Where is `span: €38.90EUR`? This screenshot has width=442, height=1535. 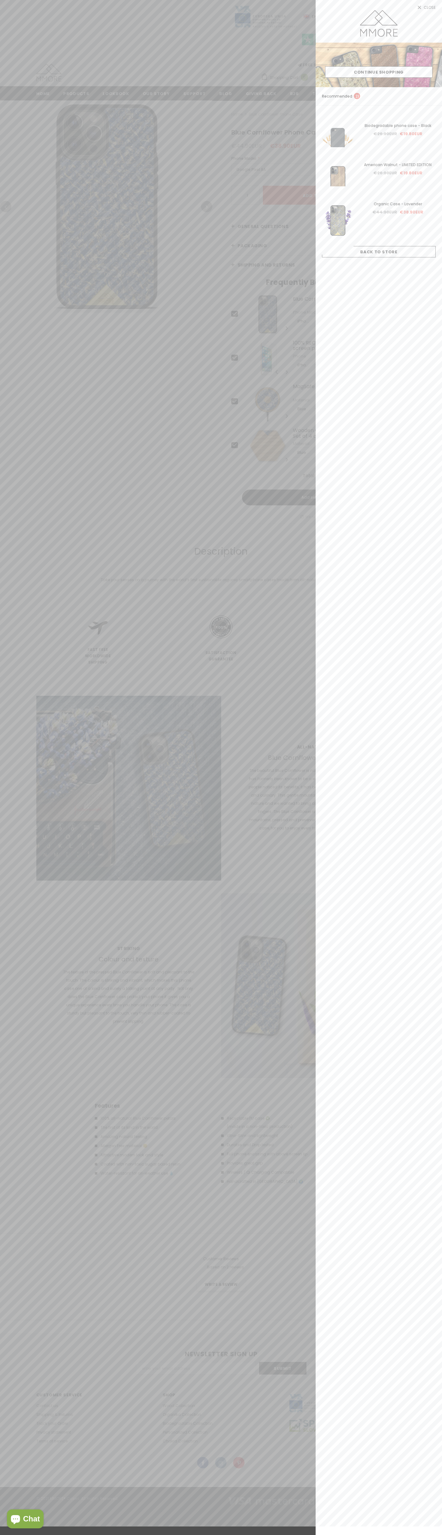
span: €38.90EUR is located at coordinates (411, 212).